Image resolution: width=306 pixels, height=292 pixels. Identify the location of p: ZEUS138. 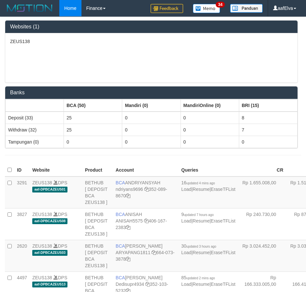
(151, 41).